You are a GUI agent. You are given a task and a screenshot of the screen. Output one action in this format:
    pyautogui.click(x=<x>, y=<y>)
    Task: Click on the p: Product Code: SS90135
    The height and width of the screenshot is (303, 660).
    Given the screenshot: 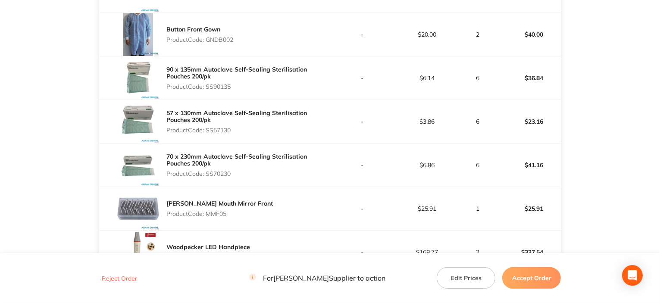 What is the action you would take?
    pyautogui.click(x=248, y=87)
    